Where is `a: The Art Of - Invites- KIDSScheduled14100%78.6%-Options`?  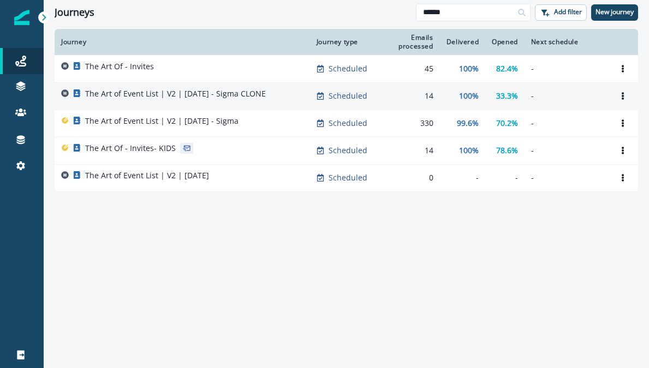 a: The Art Of - Invites- KIDSScheduled14100%78.6%-Options is located at coordinates (346, 151).